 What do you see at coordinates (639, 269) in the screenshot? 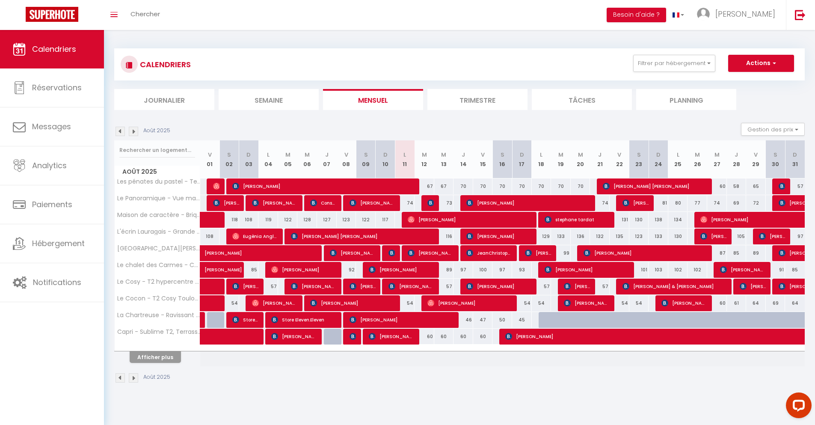
I see `div: 101` at bounding box center [639, 269].